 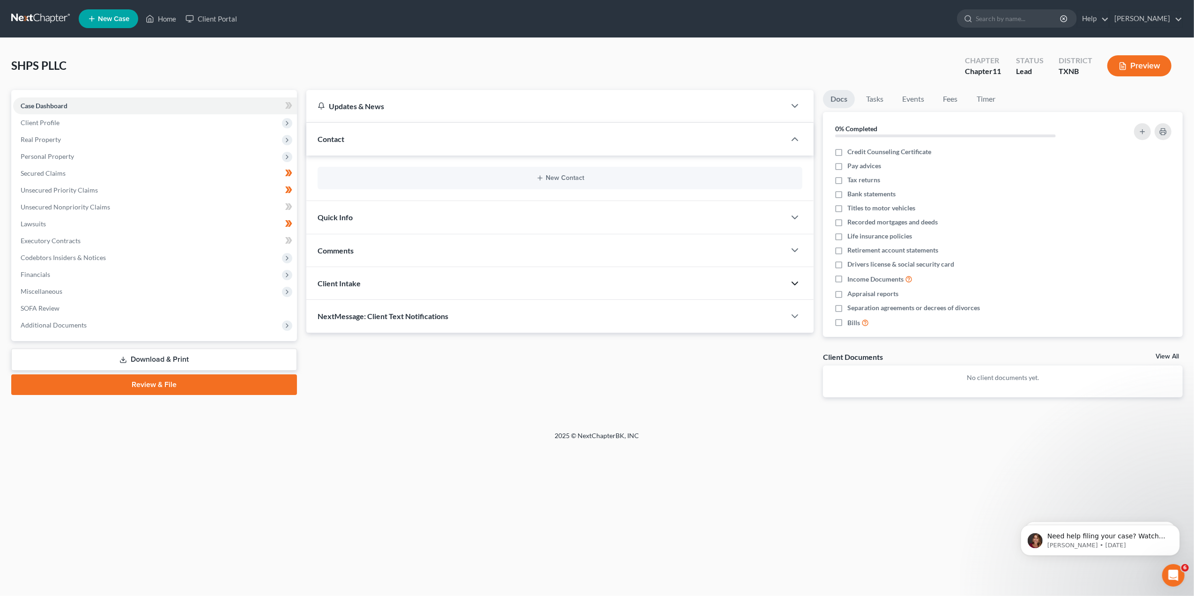 I want to click on a: Client Portal, so click(x=211, y=19).